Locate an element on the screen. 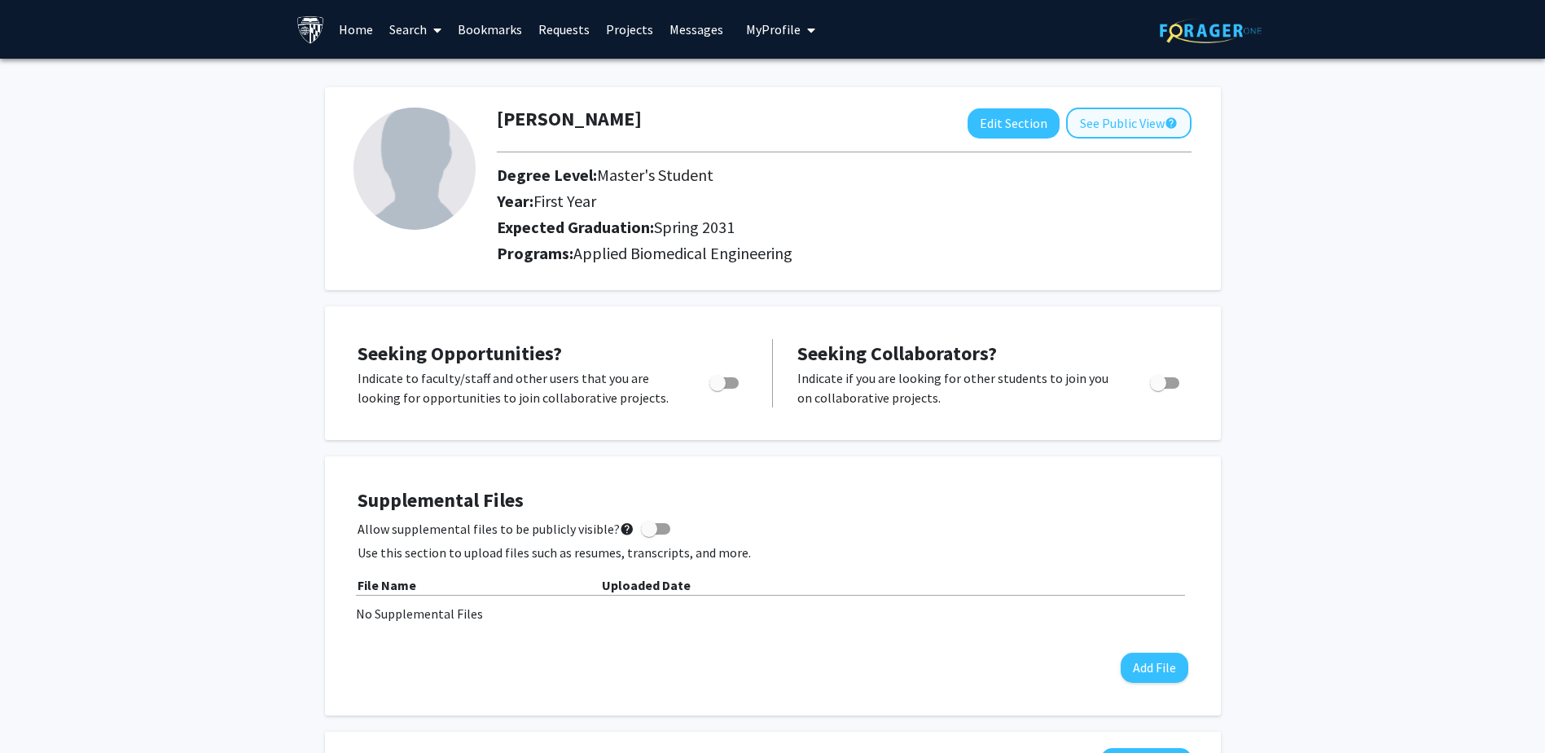 The width and height of the screenshot is (1545, 753). h2: Degree Level: is located at coordinates (798, 175).